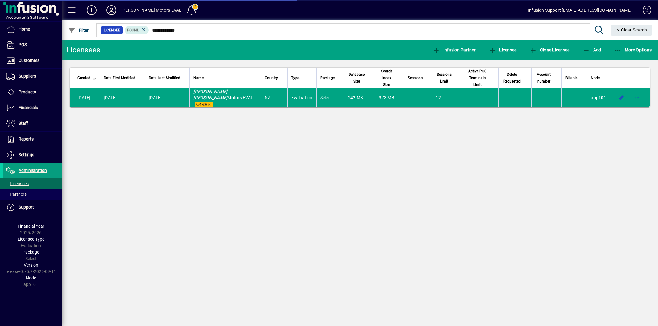  I want to click on a: Licensees, so click(32, 184).